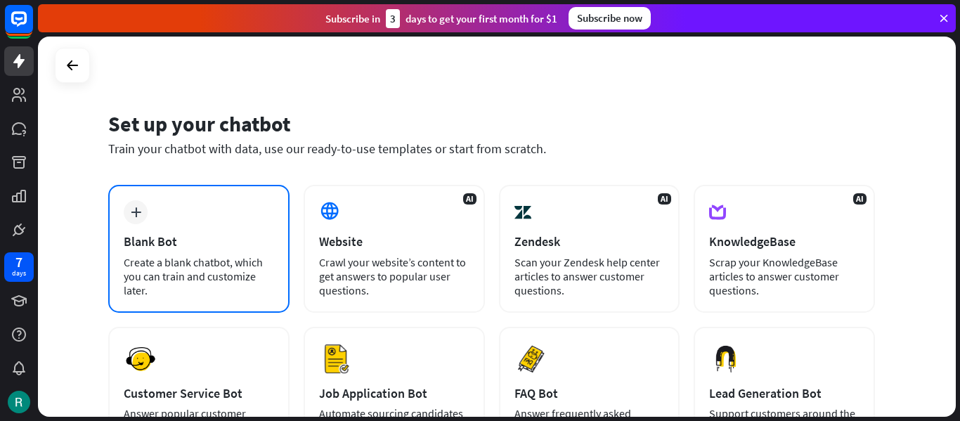 This screenshot has width=960, height=421. Describe the element at coordinates (199, 276) in the screenshot. I see `div: Create a blank chatbot, which you can train and customize later.` at that location.